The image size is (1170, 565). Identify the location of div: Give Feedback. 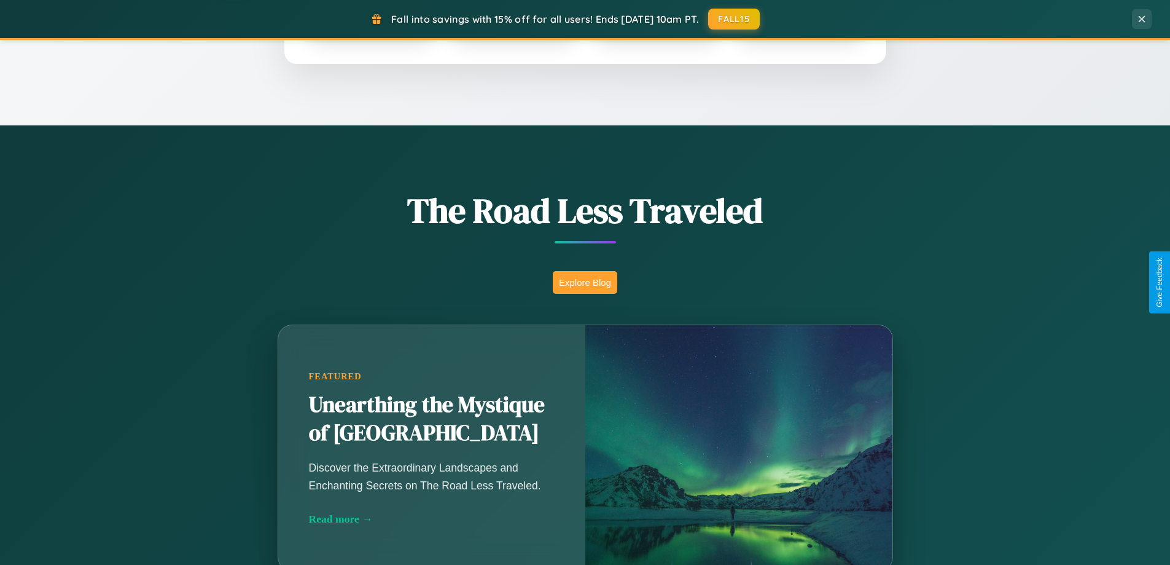
(1160, 282).